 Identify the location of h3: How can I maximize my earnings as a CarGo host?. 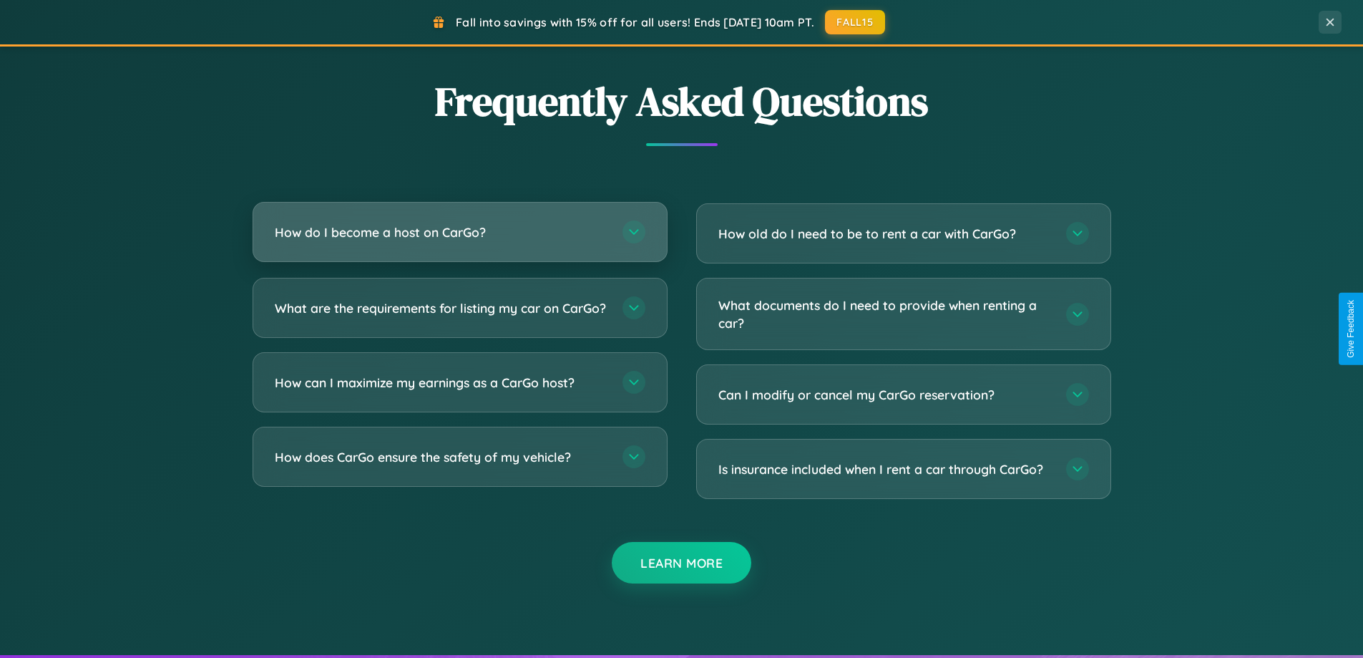
(441, 382).